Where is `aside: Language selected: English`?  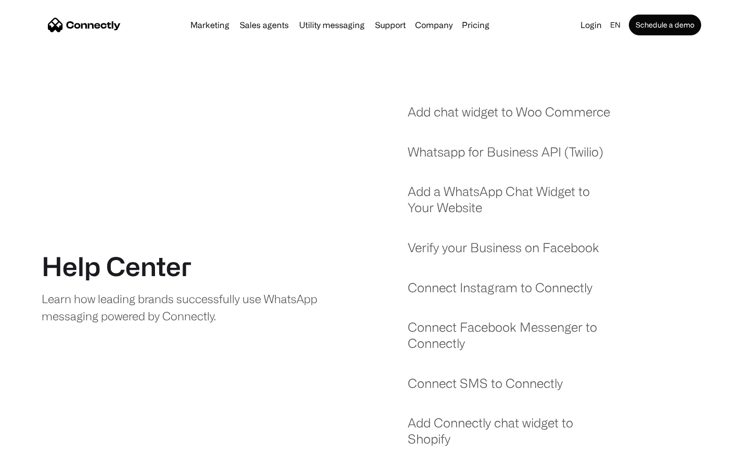 aside: Language selected: English is located at coordinates (36, 456).